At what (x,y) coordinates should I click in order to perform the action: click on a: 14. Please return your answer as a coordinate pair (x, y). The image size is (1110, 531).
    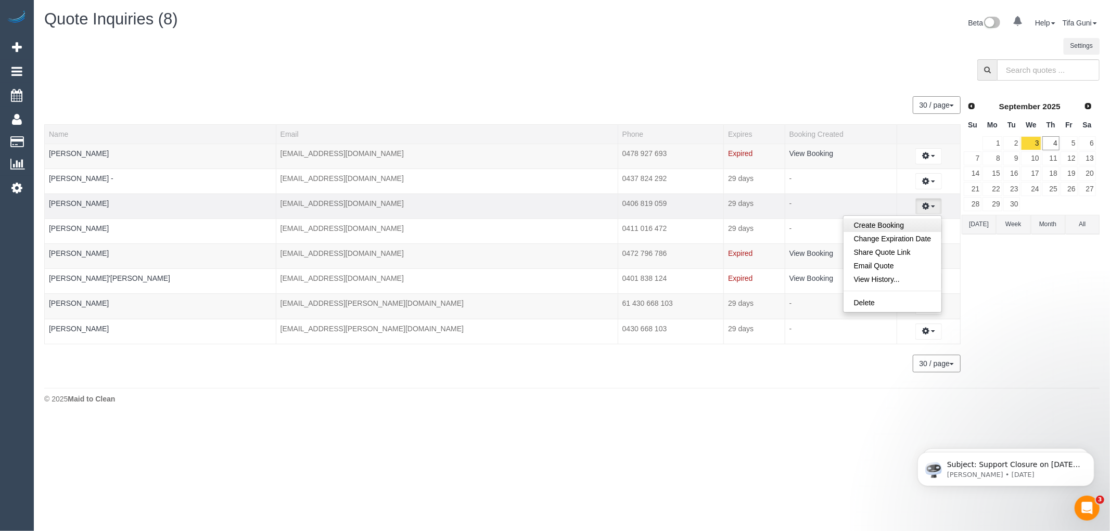
    Looking at the image, I should click on (973, 173).